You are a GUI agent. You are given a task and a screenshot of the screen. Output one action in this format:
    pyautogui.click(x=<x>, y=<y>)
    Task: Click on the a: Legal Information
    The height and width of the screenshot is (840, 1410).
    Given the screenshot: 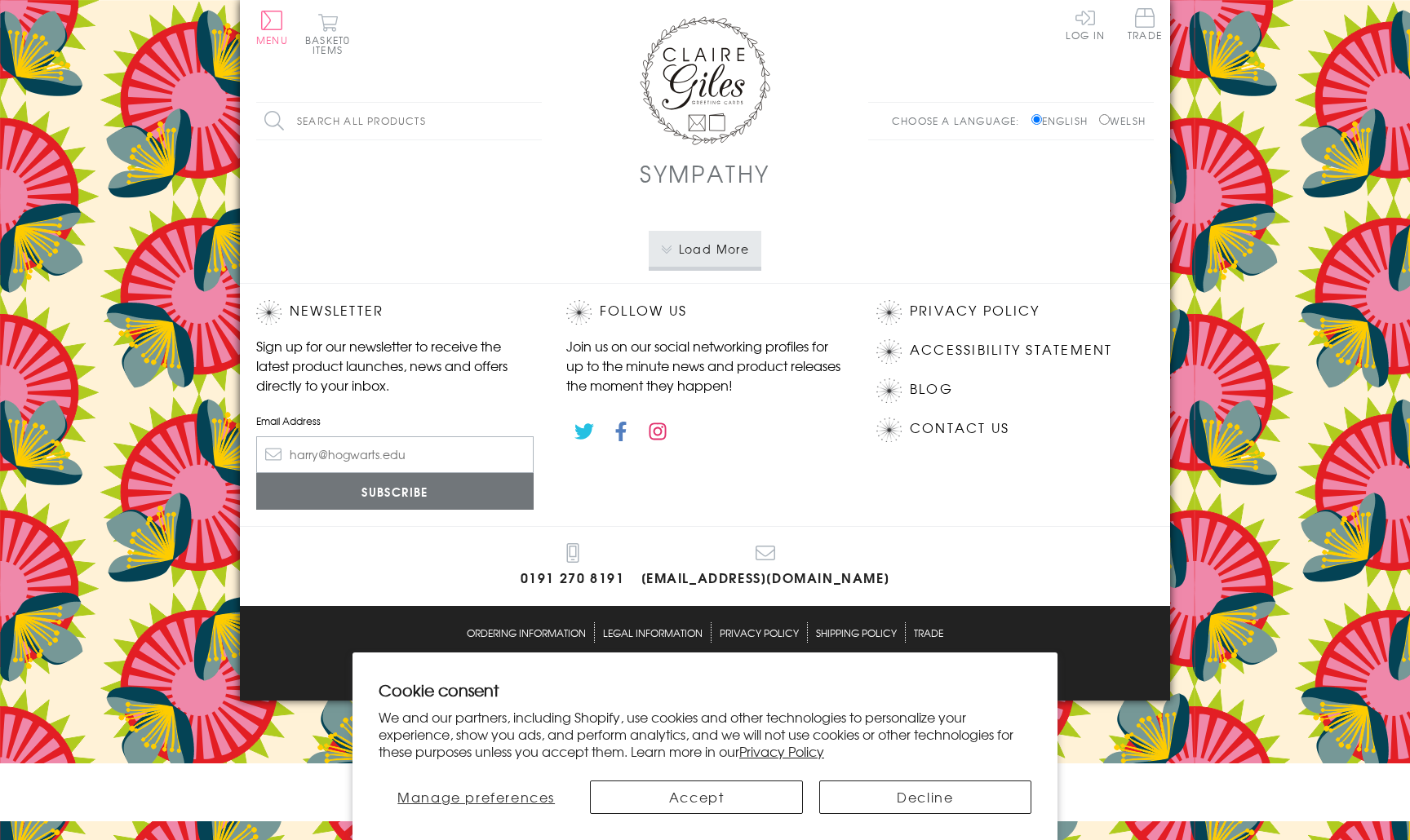 What is the action you would take?
    pyautogui.click(x=653, y=632)
    